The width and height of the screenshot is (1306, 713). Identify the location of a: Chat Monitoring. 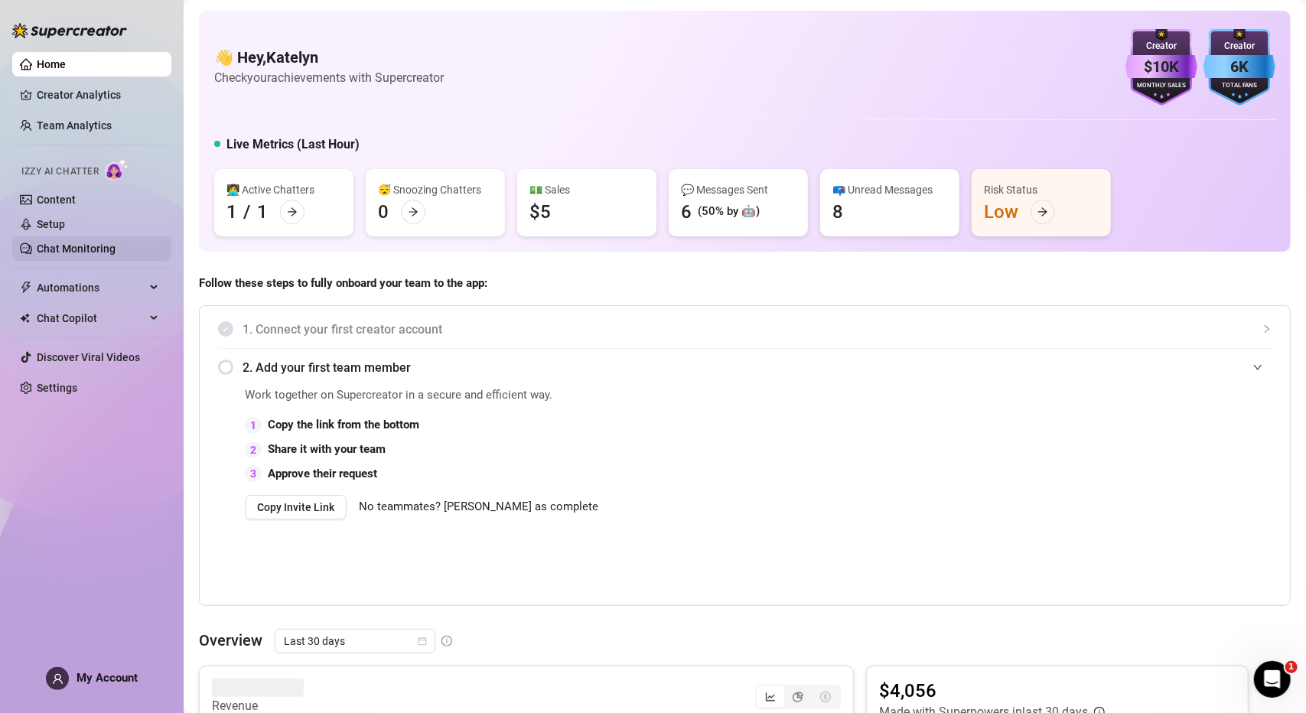
(76, 249).